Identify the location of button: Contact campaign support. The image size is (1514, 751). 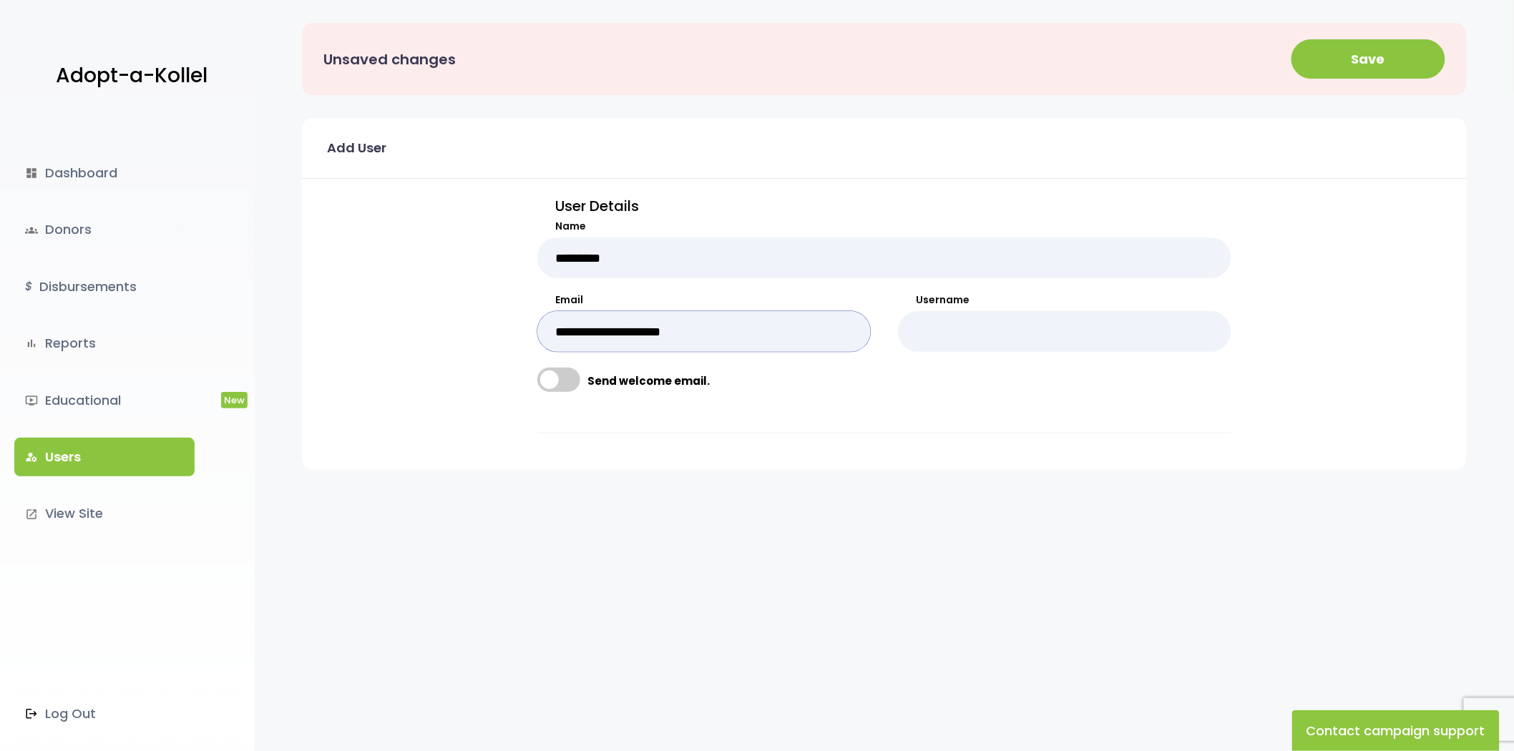
(1396, 731).